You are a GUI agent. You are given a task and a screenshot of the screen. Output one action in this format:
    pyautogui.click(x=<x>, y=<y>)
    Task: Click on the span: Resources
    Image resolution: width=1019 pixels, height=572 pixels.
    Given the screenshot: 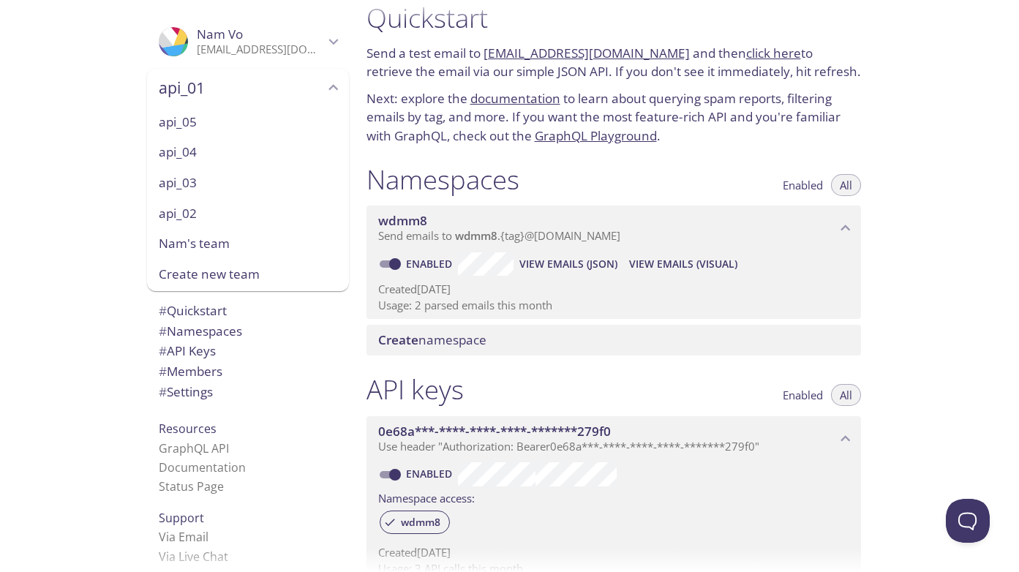 What is the action you would take?
    pyautogui.click(x=187, y=429)
    